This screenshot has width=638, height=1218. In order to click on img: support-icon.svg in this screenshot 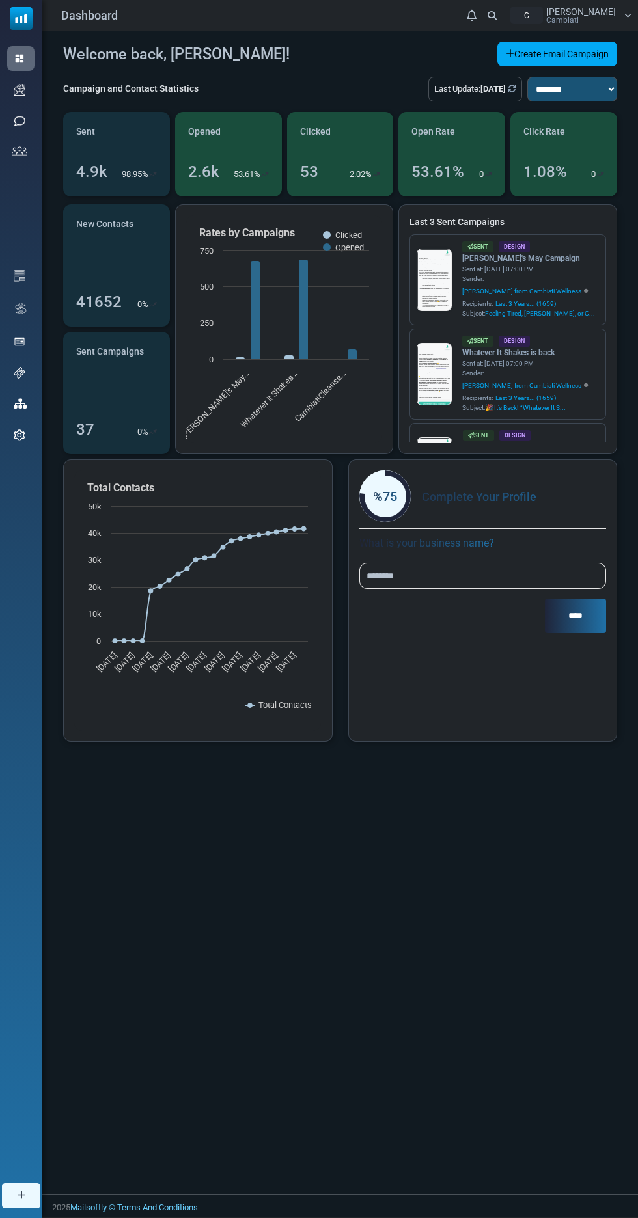, I will do `click(20, 373)`.